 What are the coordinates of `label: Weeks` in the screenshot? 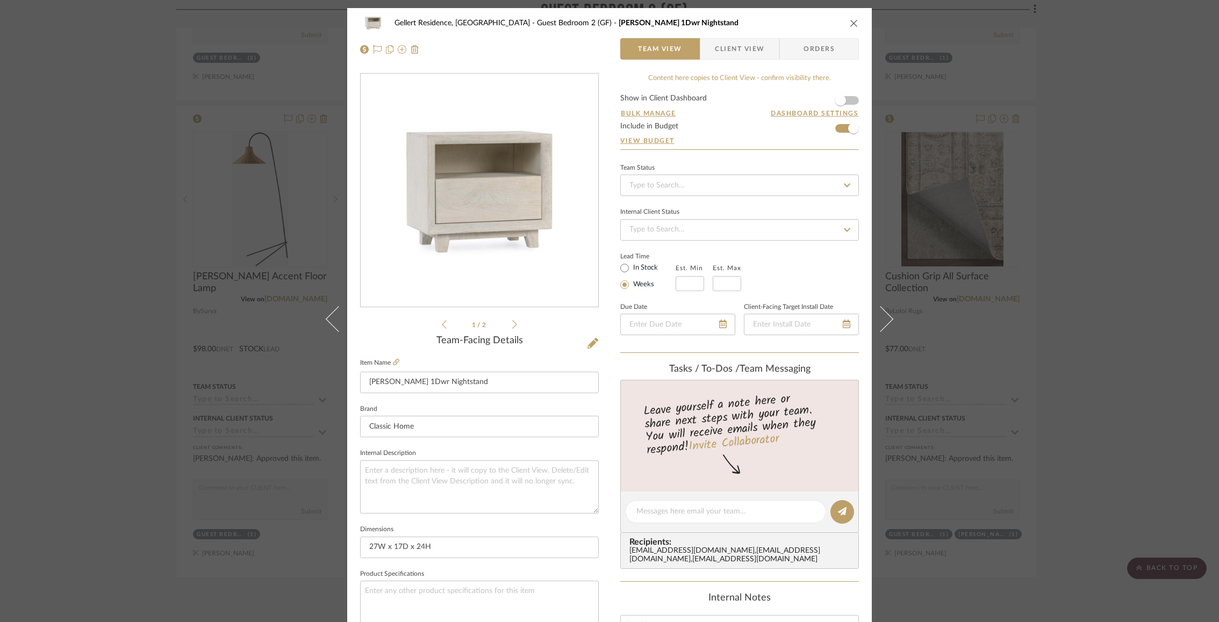 It's located at (642, 285).